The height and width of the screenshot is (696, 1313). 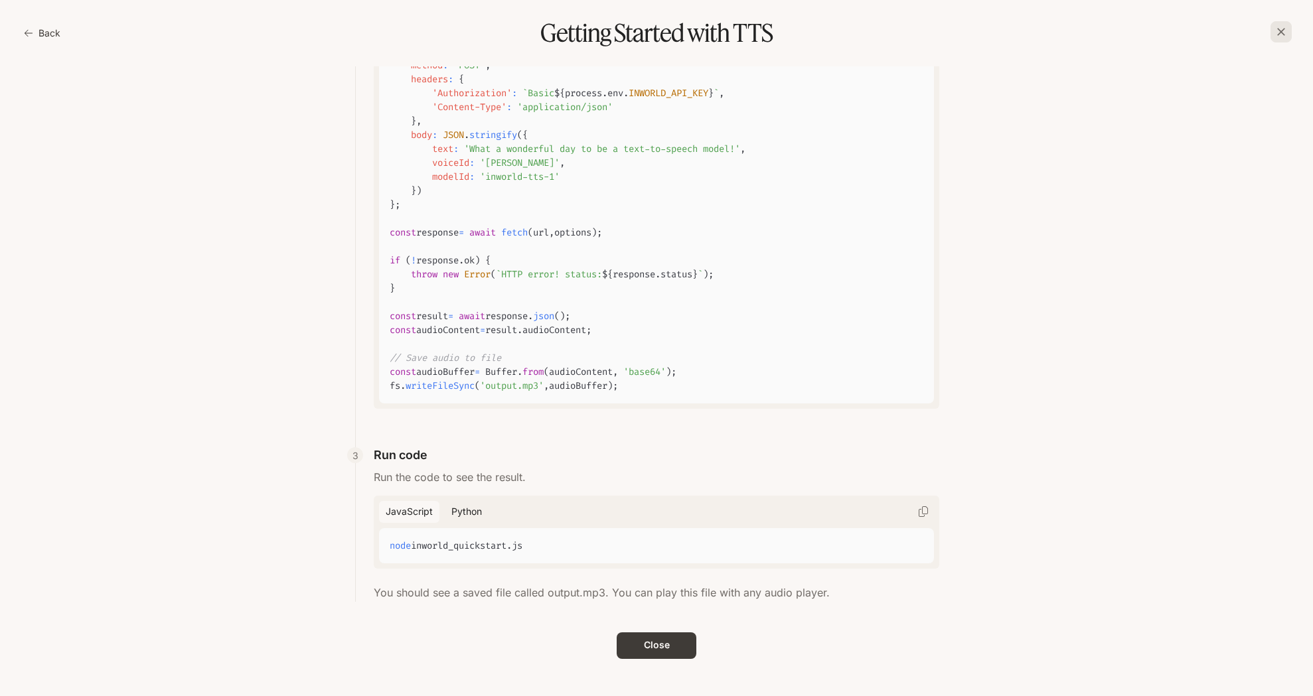 What do you see at coordinates (424, 274) in the screenshot?
I see `span: throw` at bounding box center [424, 274].